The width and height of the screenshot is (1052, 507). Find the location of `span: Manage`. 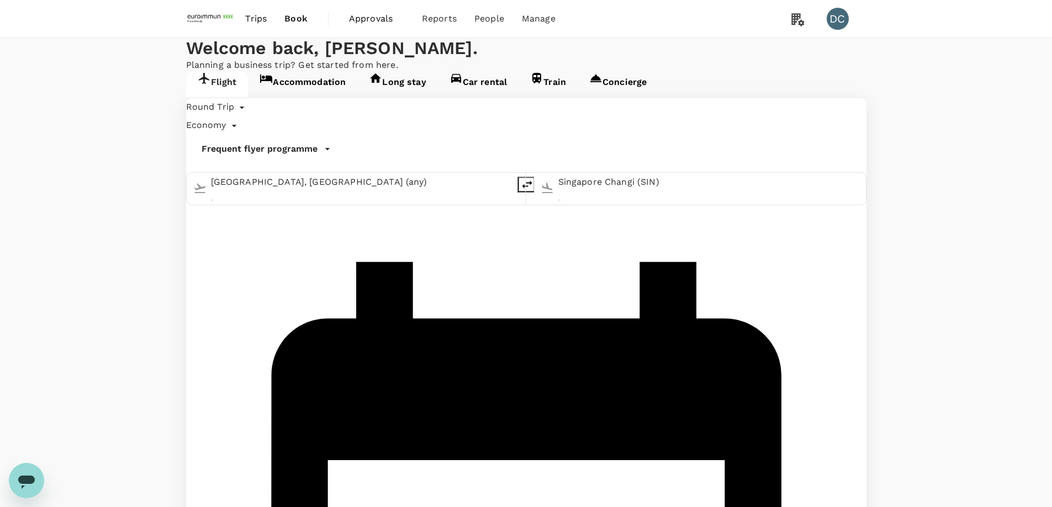

span: Manage is located at coordinates (538, 19).